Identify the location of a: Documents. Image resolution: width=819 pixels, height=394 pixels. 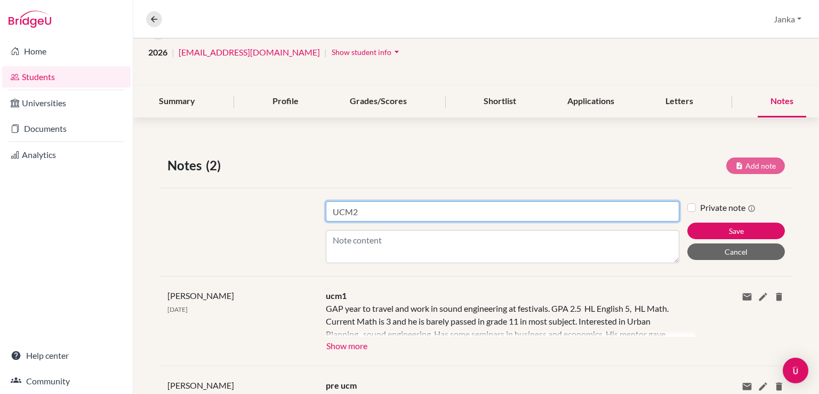
(66, 129).